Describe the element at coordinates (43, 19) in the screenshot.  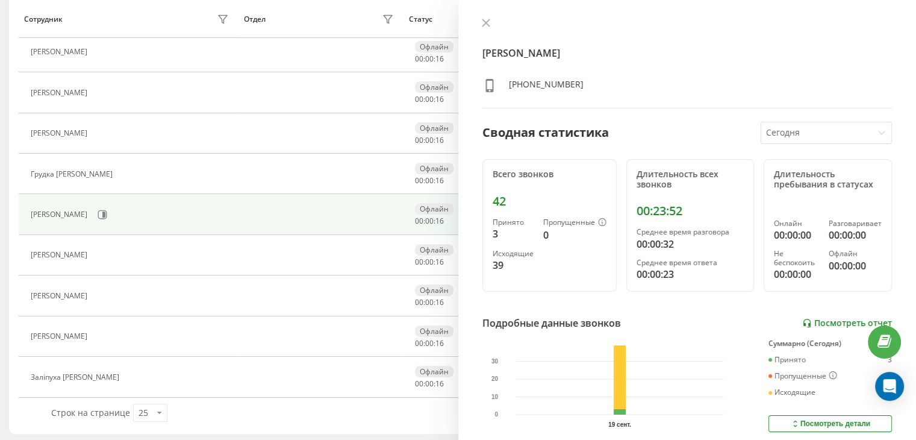
I see `div: Сотрудник` at that location.